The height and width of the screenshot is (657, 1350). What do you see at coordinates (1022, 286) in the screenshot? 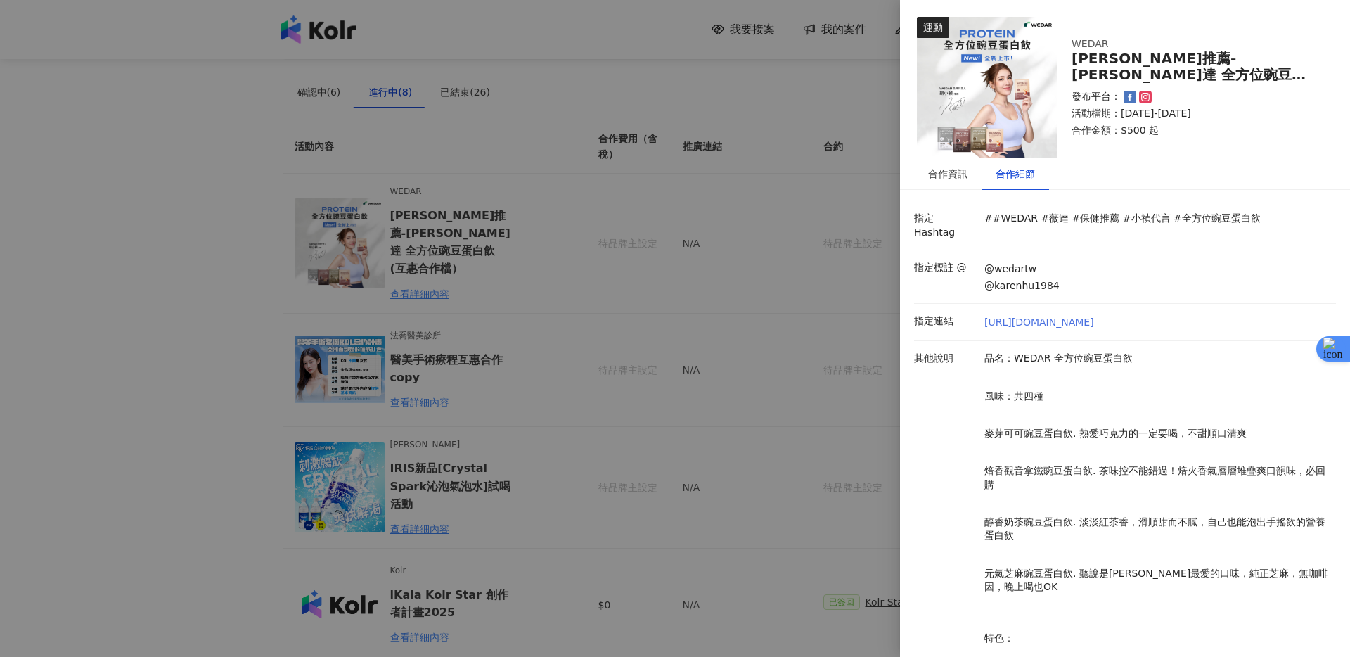
I see `p: @karenhu1984` at bounding box center [1022, 286].